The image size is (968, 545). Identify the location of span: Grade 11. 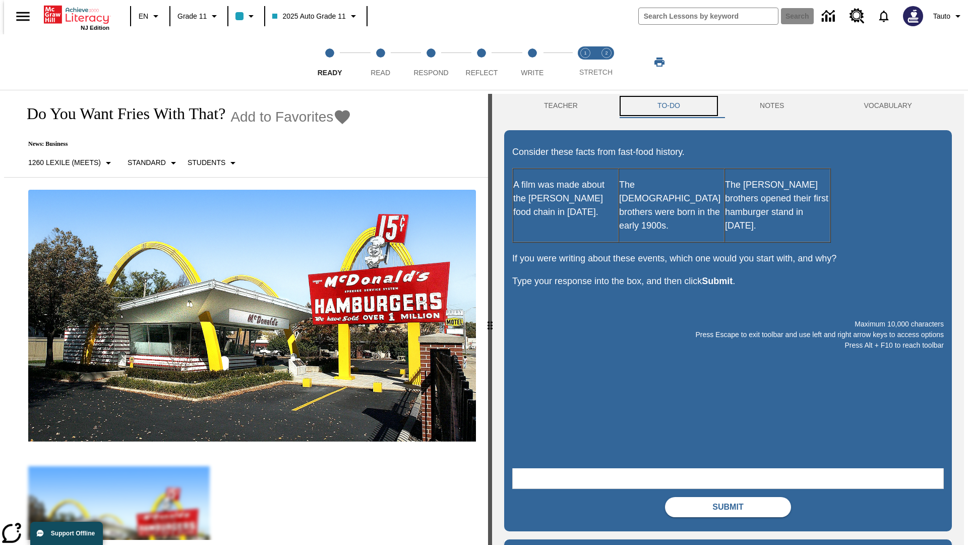
(192, 16).